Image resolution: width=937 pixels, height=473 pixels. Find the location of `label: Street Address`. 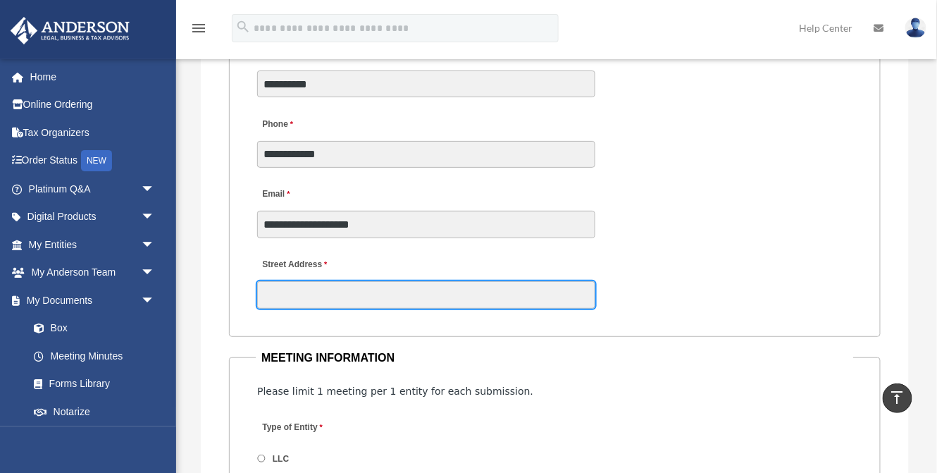

label: Street Address is located at coordinates (324, 265).